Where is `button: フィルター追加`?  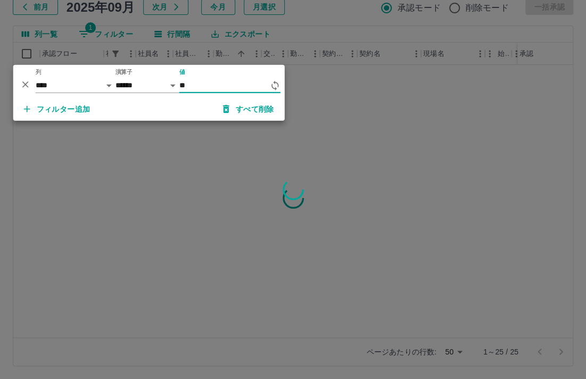
button: フィルター追加 is located at coordinates (57, 109).